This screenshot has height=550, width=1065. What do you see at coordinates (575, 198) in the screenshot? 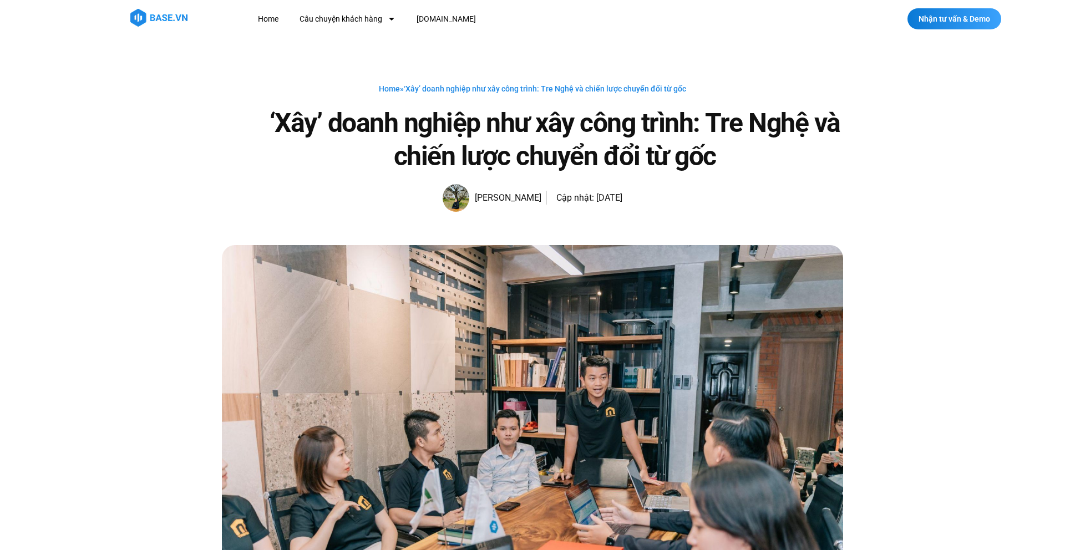
I see `span: Cập nhật:` at bounding box center [575, 198].